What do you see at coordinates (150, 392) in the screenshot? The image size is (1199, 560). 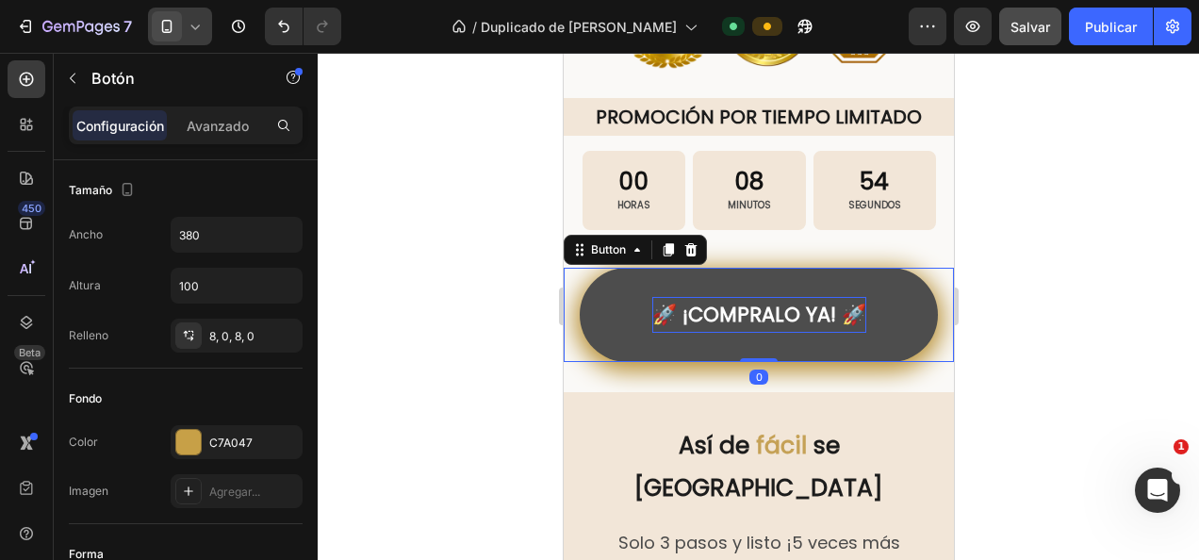 I see `strong: Así de` at bounding box center [150, 392].